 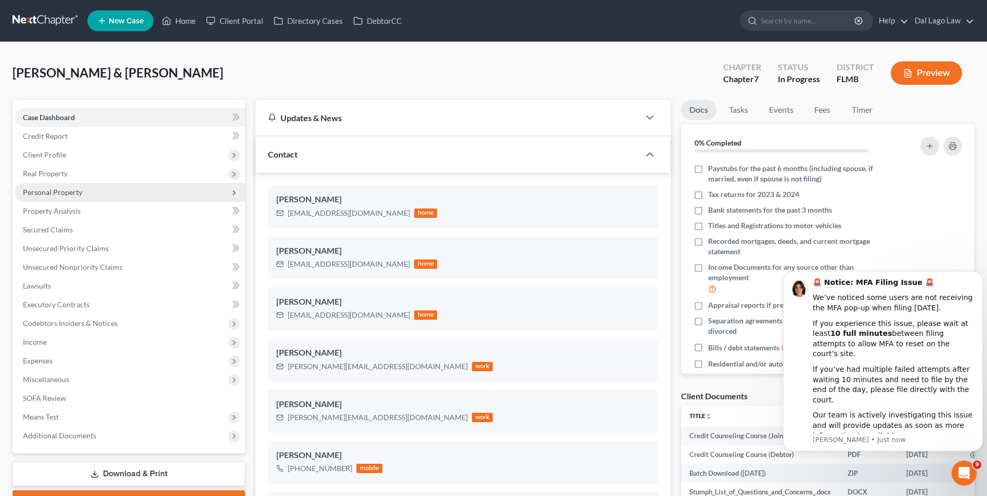 I want to click on a: SOFA Review, so click(x=130, y=399).